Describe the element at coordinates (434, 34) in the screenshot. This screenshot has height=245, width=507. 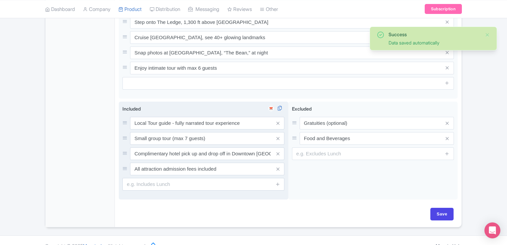
I see `div: Success` at that location.